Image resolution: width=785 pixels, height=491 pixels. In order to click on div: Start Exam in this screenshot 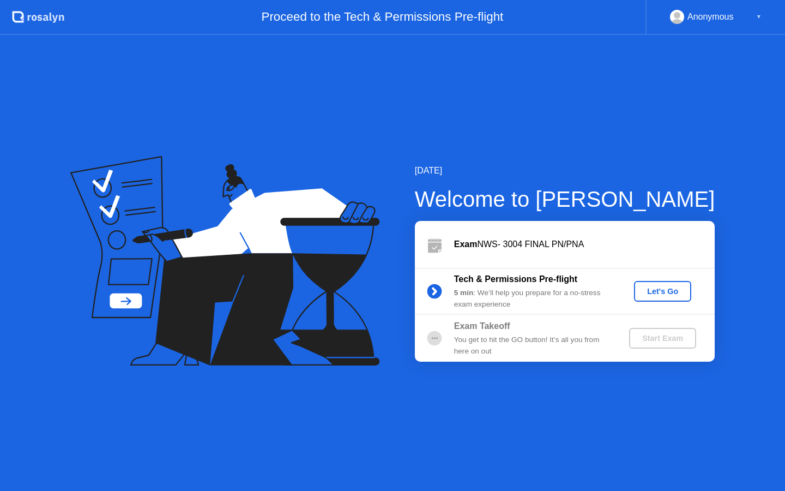, I will do `click(662, 338)`.